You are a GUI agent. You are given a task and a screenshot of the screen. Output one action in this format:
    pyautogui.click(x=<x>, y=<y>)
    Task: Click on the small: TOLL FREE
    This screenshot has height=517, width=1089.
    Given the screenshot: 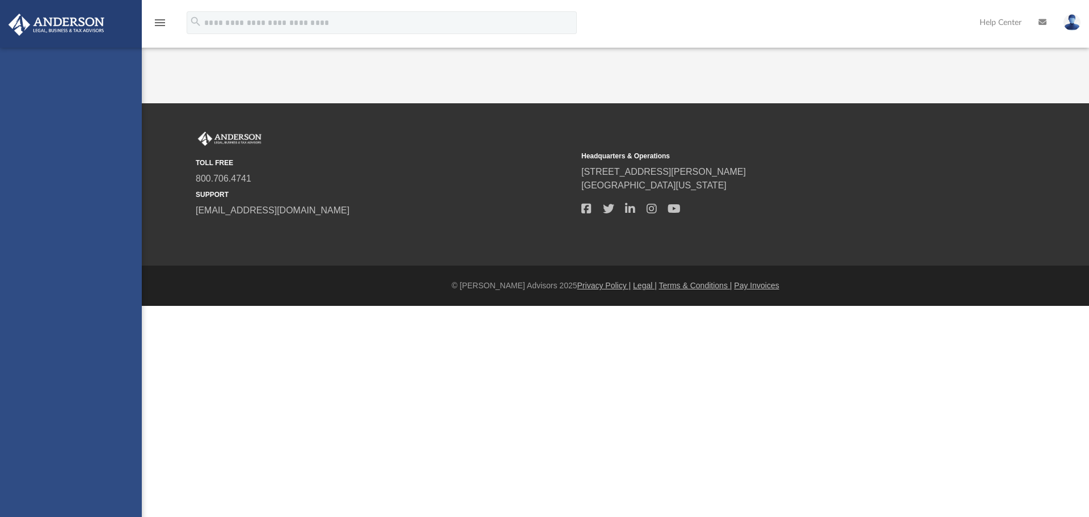 What is the action you would take?
    pyautogui.click(x=384, y=163)
    